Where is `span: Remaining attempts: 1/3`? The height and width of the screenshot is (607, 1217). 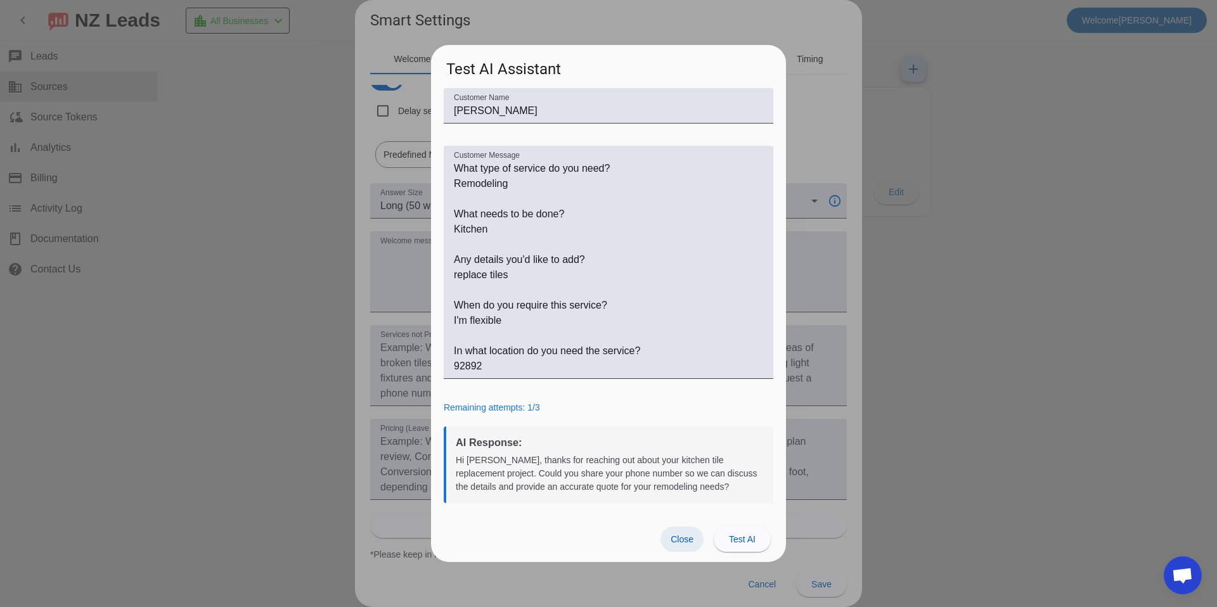
span: Remaining attempts: 1/3 is located at coordinates (492, 407).